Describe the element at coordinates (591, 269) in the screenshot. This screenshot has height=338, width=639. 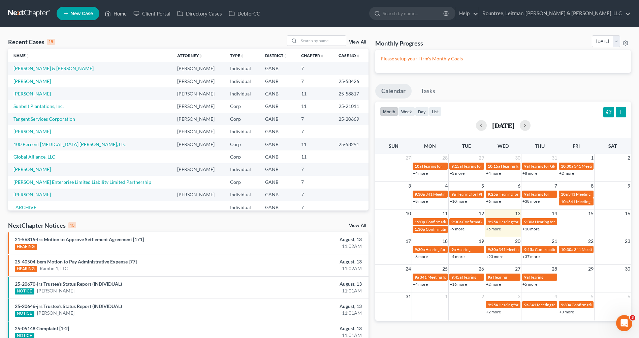
I see `span: 29` at that location.